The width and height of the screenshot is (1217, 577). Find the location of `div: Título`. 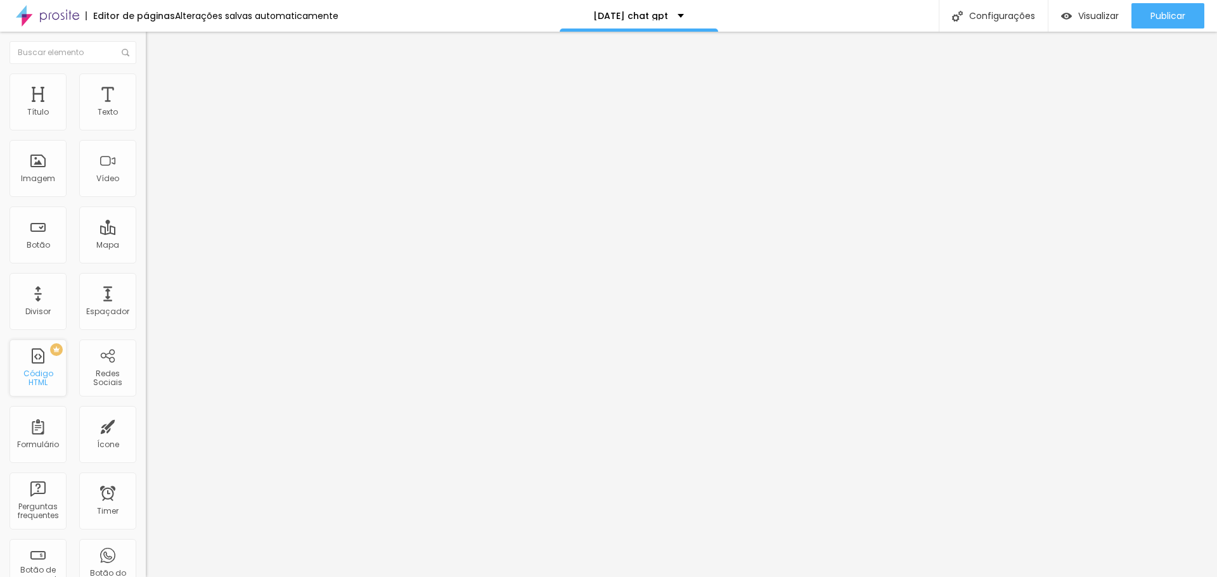

div: Título is located at coordinates (38, 112).